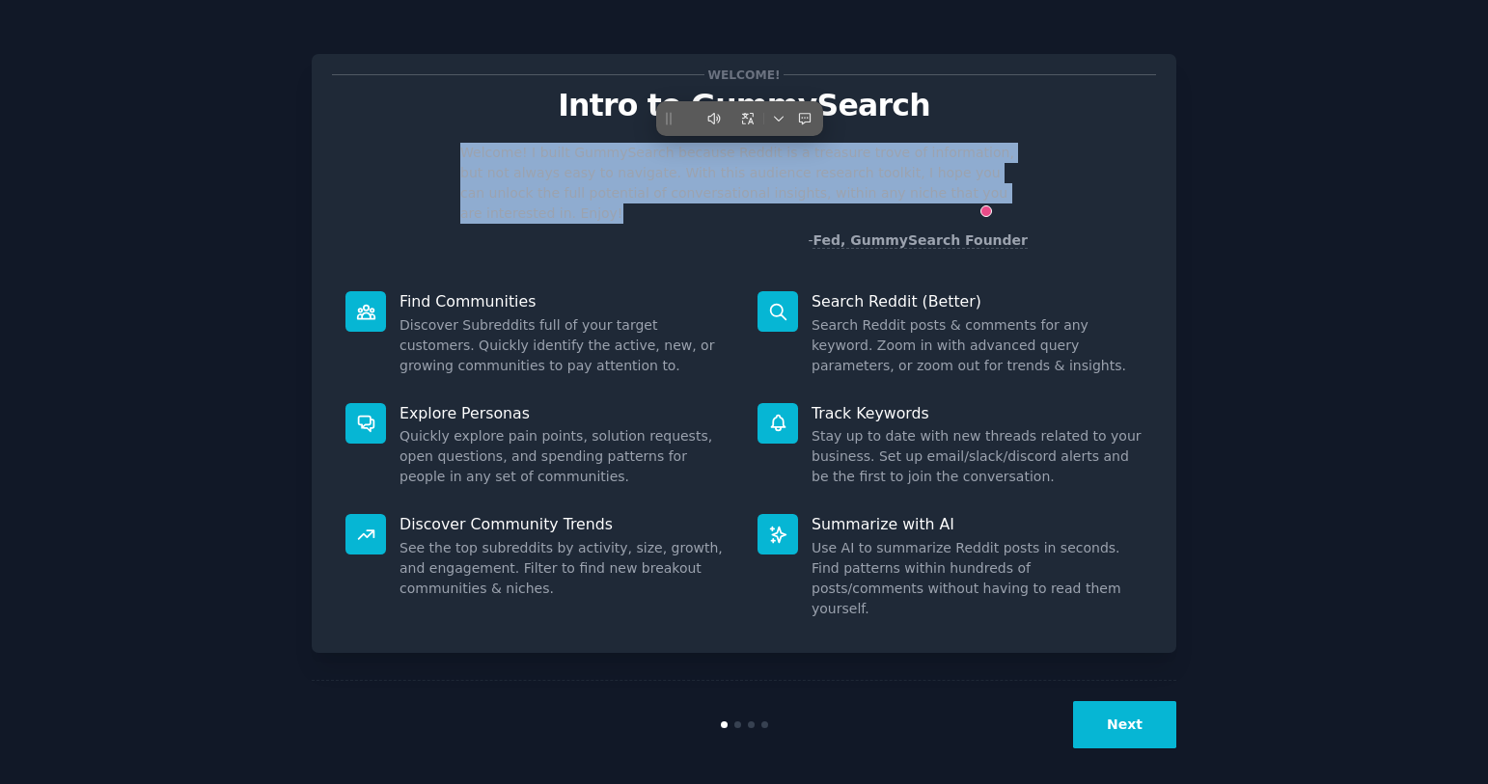 This screenshot has width=1488, height=784. Describe the element at coordinates (976, 413) in the screenshot. I see `p: Track Keywords` at that location.